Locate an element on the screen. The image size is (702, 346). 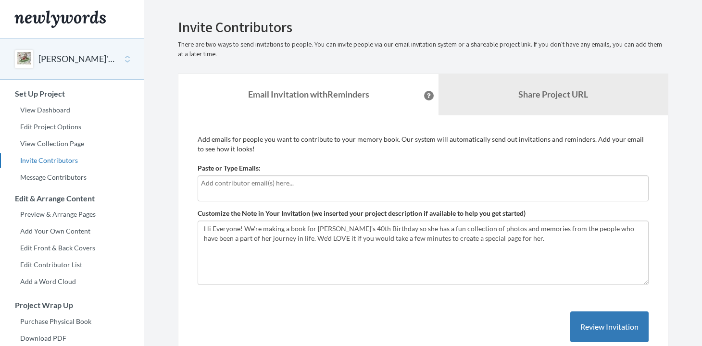
h3: Edit & Arrange Content is located at coordinates (72, 199).